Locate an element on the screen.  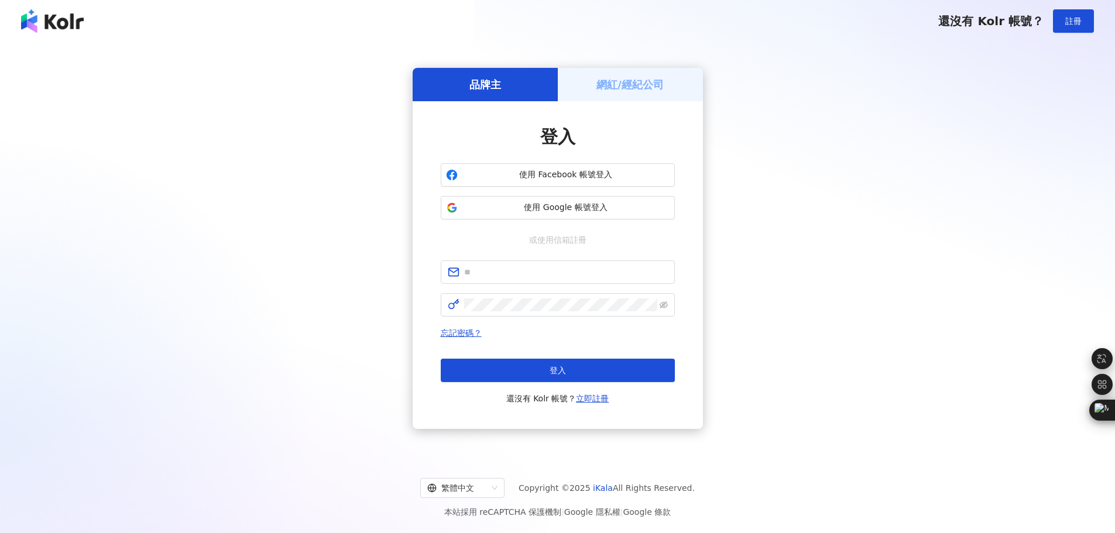
span: 註冊 is located at coordinates (1074, 21).